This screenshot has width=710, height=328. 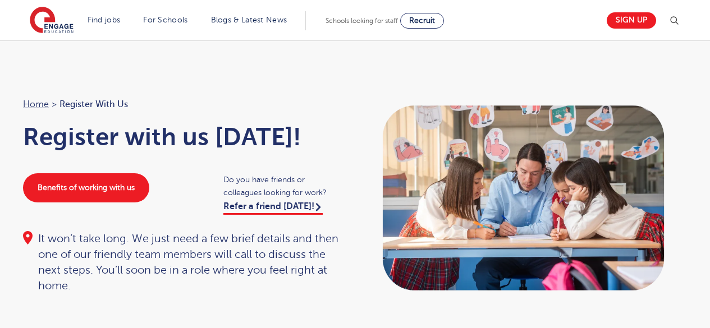 What do you see at coordinates (422, 20) in the screenshot?
I see `span: Recruit` at bounding box center [422, 20].